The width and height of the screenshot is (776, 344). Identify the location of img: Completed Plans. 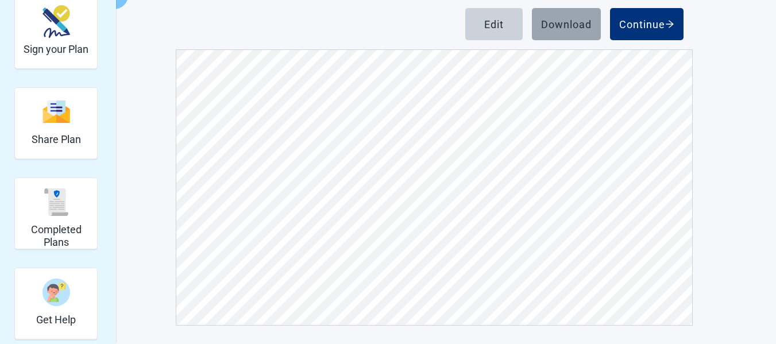
(56, 202).